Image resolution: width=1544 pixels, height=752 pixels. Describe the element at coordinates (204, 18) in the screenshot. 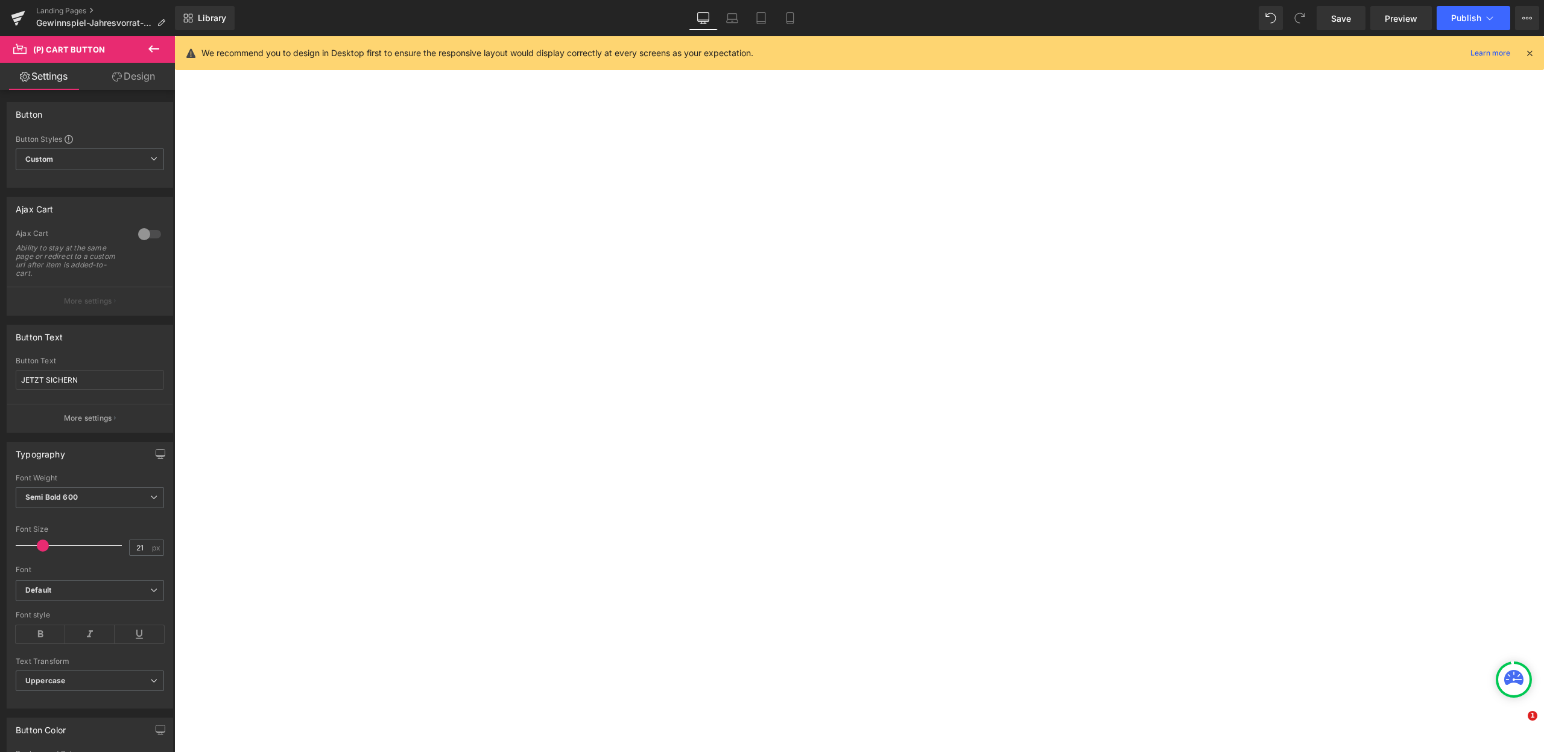

I see `a: New Library` at that location.